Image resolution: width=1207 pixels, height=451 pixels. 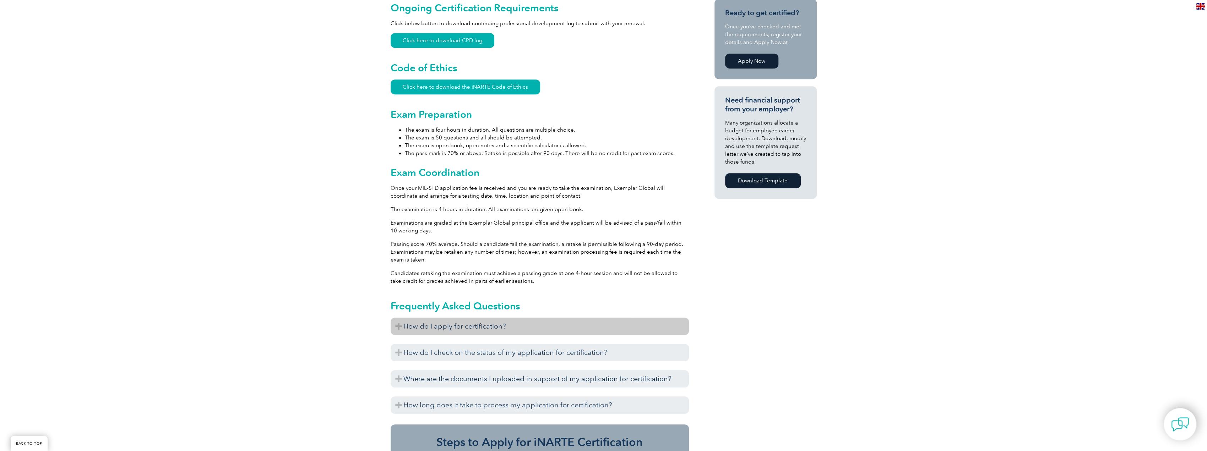 What do you see at coordinates (766, 142) in the screenshot?
I see `p: Many organizations allocate a budget for employee career development. Download, modify and use th...` at bounding box center [766, 142].